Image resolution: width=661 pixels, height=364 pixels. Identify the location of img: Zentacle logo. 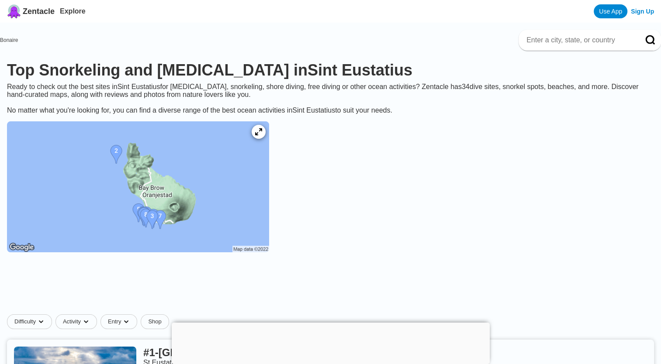
(14, 11).